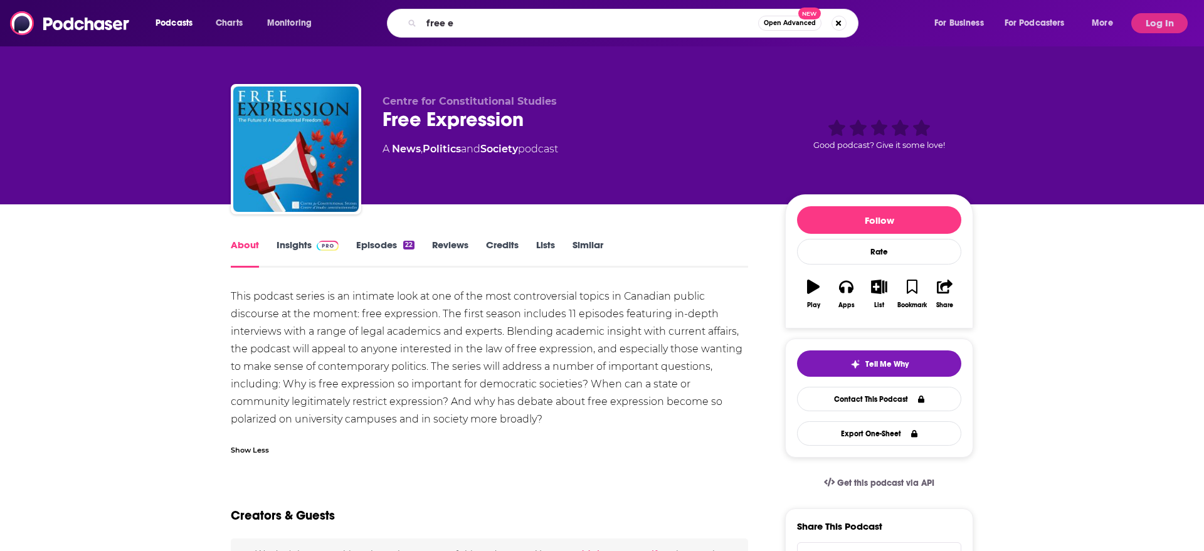 This screenshot has width=1204, height=551. Describe the element at coordinates (589, 23) in the screenshot. I see `input: Search podcasts, credits, & more...` at that location.